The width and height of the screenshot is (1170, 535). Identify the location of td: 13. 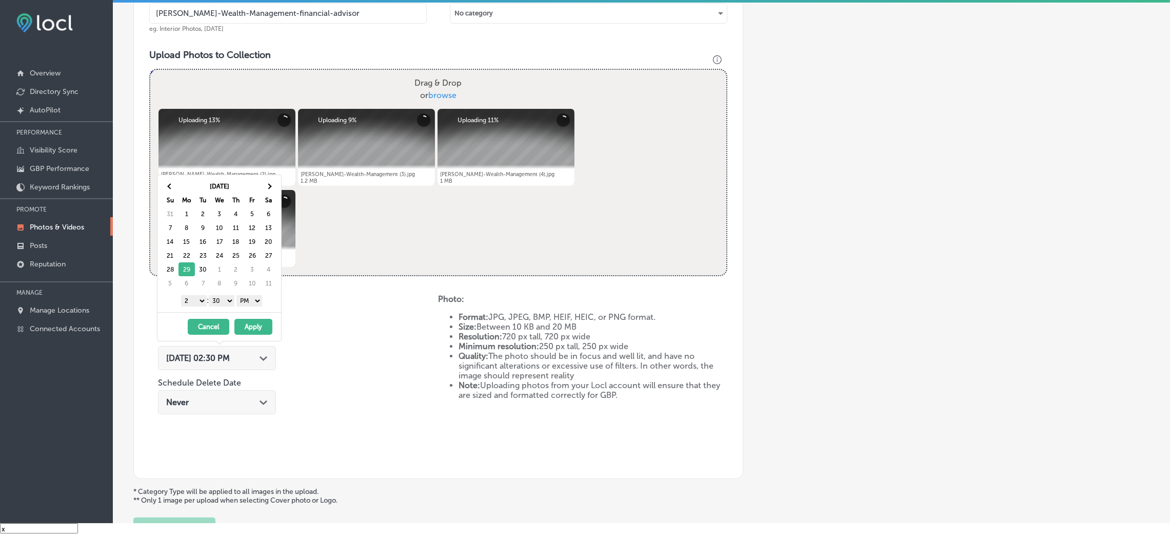
(269, 227).